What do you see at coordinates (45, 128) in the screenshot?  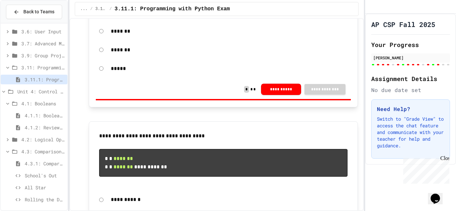 I see `span: 4.1.2: Review - Booleans` at bounding box center [45, 128].